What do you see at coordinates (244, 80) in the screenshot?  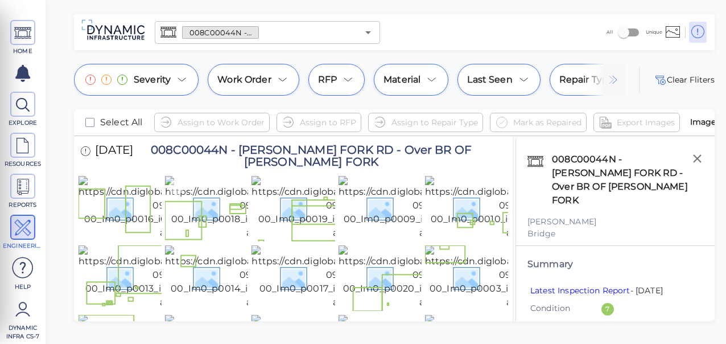 I see `span: Work Order` at bounding box center [244, 80].